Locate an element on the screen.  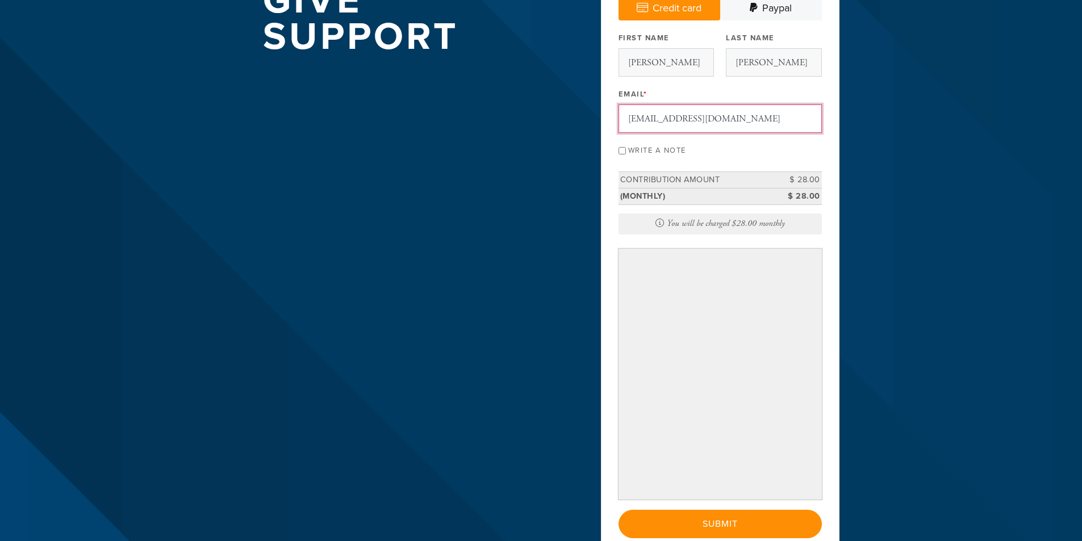
label: First Name is located at coordinates (644, 38).